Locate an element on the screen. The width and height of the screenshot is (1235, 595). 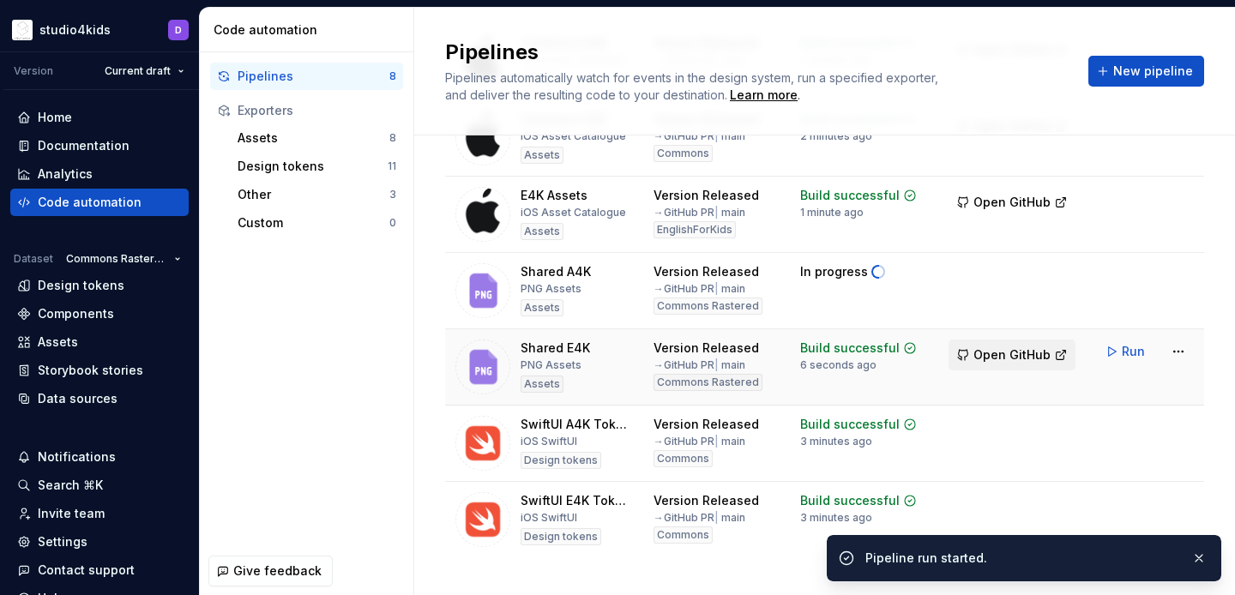
div: Version is located at coordinates (33, 71).